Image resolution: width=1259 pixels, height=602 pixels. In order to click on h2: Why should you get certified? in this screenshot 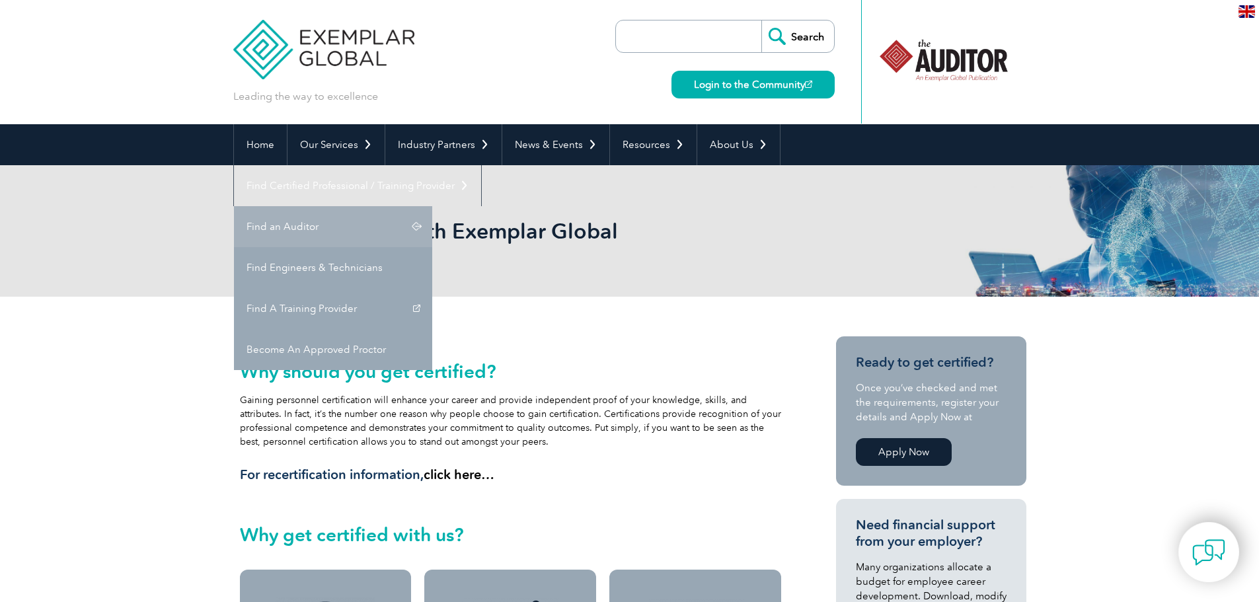, I will do `click(511, 371)`.